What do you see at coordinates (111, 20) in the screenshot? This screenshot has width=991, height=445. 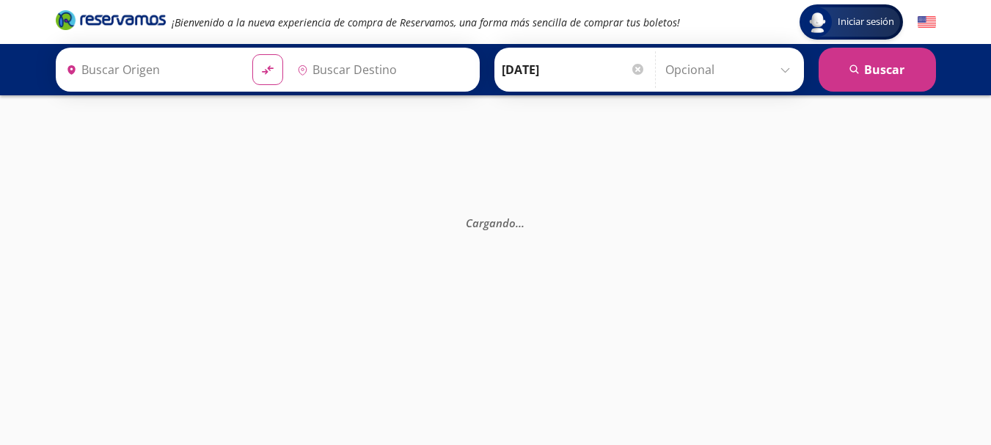 I see `i: Brand Logo` at bounding box center [111, 20].